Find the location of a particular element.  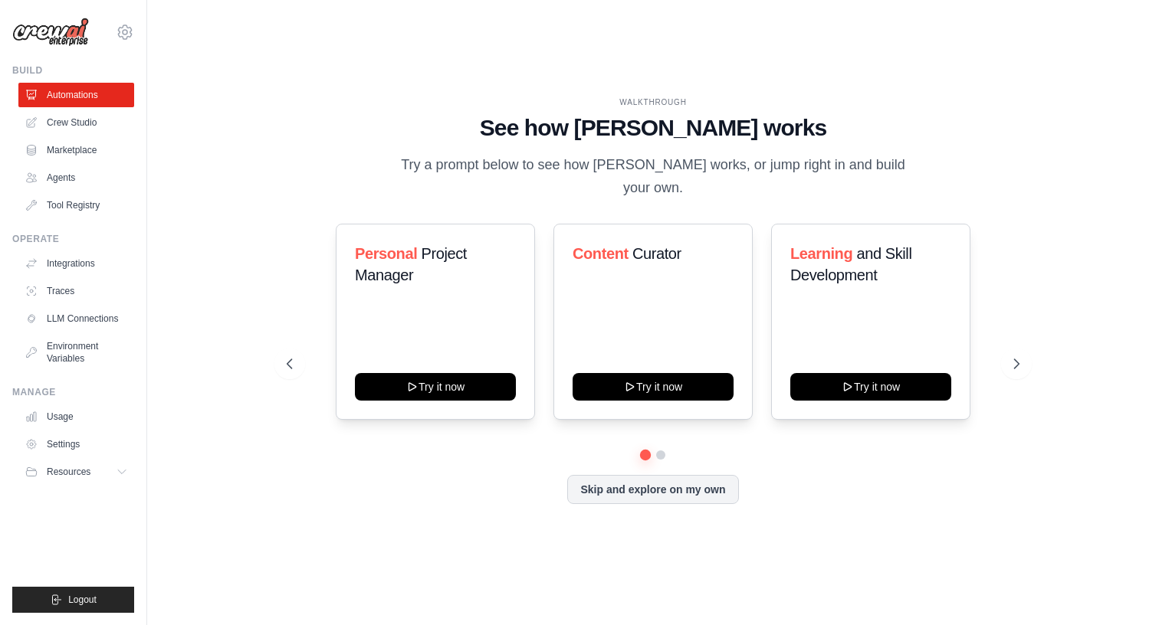

a: Automations is located at coordinates (76, 95).